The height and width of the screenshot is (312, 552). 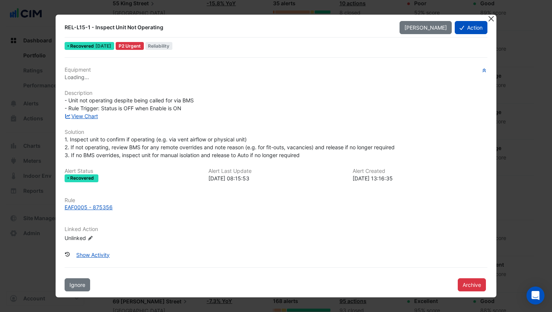 I want to click on h6: Alert Status, so click(x=132, y=171).